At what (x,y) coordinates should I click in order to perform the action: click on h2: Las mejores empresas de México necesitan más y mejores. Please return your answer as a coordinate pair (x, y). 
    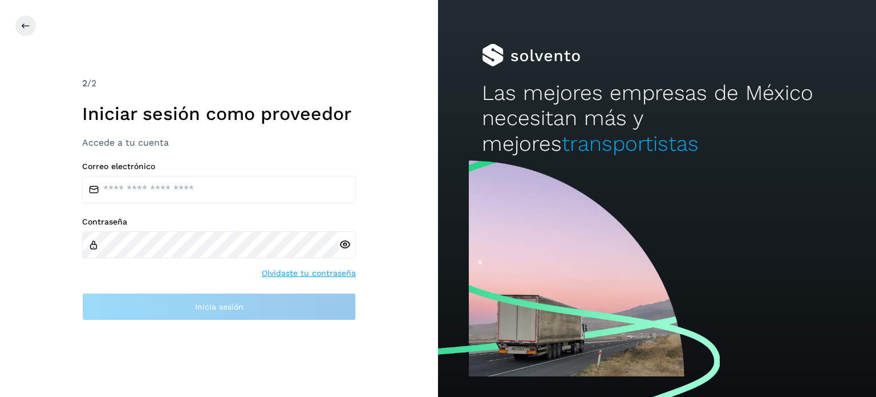
    Looking at the image, I should click on (657, 118).